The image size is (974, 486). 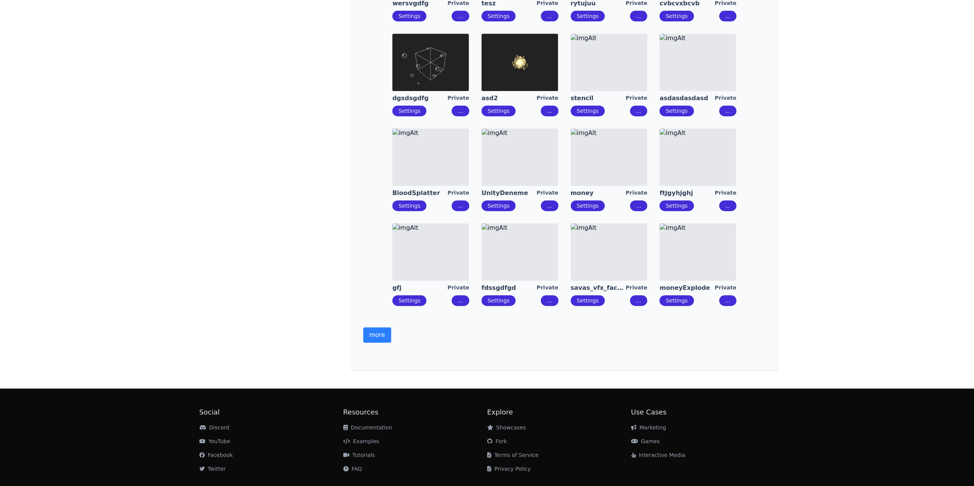 What do you see at coordinates (687, 288) in the screenshot?
I see `a: moneyExplode` at bounding box center [687, 288].